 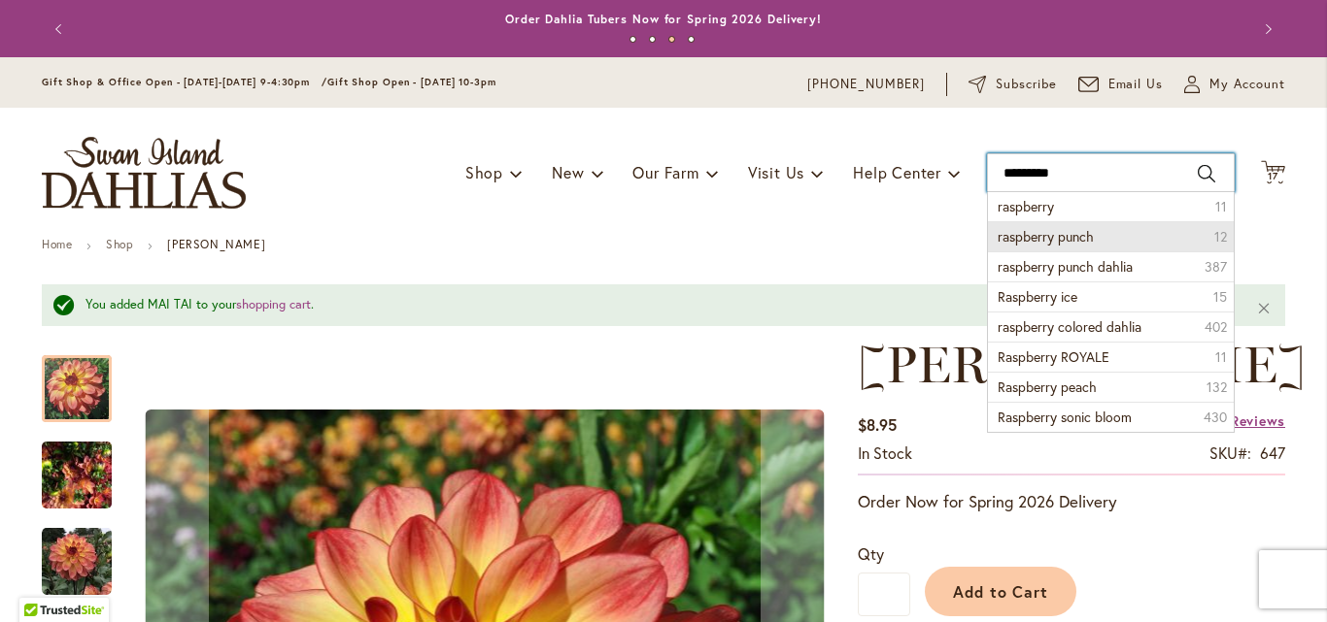 What do you see at coordinates (1037, 296) in the screenshot?
I see `span: Raspberry ice` at bounding box center [1037, 296].